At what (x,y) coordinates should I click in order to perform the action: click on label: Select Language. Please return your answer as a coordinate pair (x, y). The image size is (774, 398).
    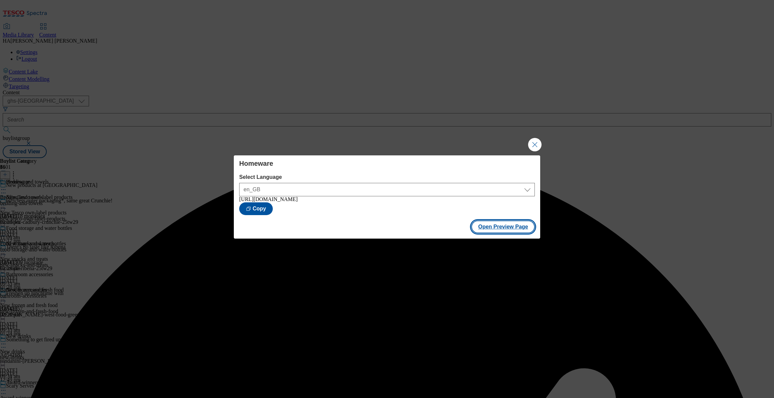
    Looking at the image, I should click on (387, 177).